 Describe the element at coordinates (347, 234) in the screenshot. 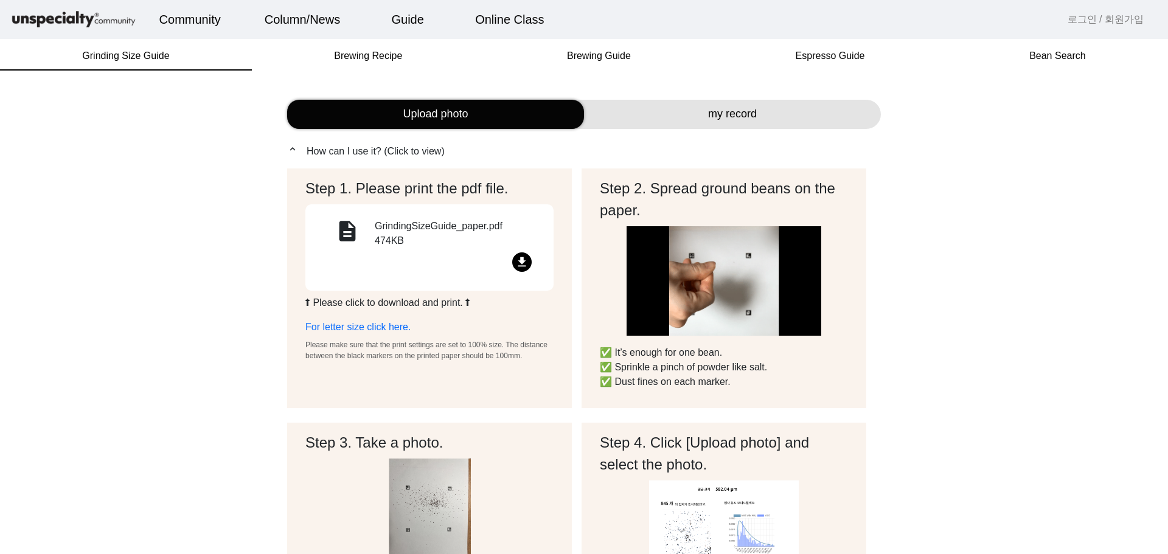

I see `mat-icon: description` at that location.